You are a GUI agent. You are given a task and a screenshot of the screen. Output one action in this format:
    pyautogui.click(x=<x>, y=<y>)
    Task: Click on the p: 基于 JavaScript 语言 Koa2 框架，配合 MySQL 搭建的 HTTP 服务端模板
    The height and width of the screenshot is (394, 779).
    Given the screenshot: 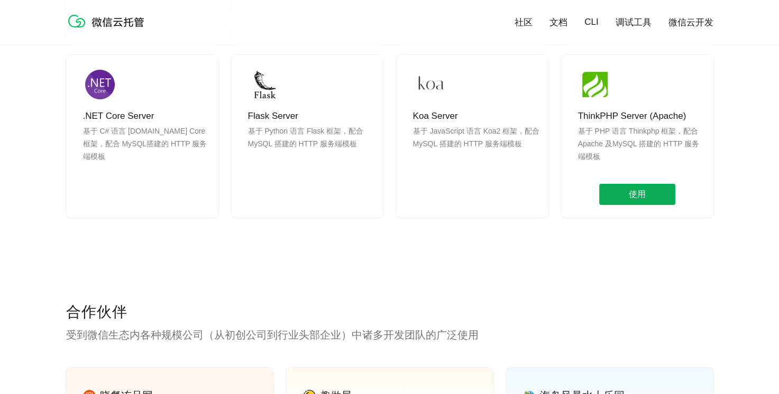 What is the action you would take?
    pyautogui.click(x=476, y=150)
    